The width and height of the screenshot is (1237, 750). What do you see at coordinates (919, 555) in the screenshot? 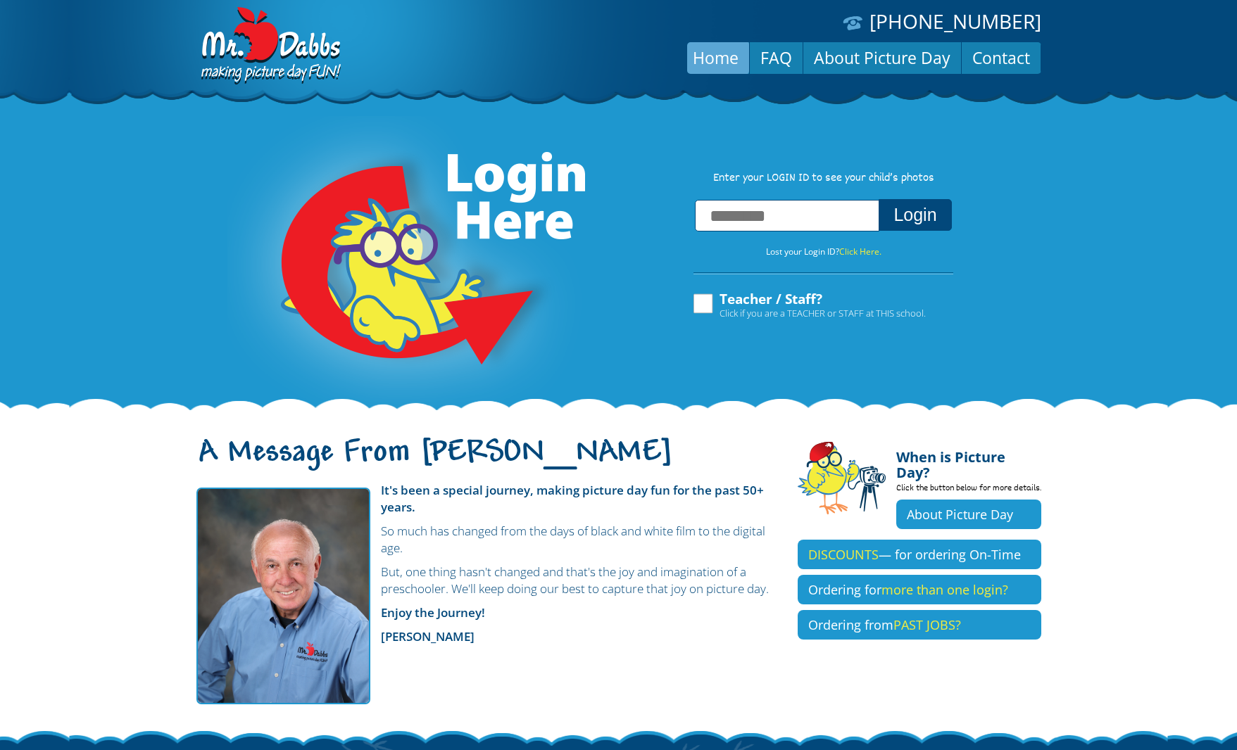
I see `a: DISCOUNTS— for ordering On-Time` at bounding box center [919, 555].